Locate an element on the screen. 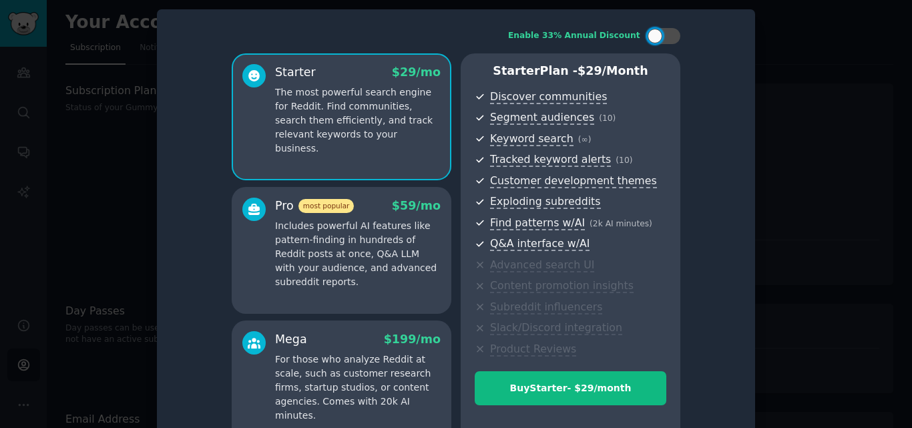 This screenshot has width=912, height=428. span: $ 29 /mo is located at coordinates (416, 72).